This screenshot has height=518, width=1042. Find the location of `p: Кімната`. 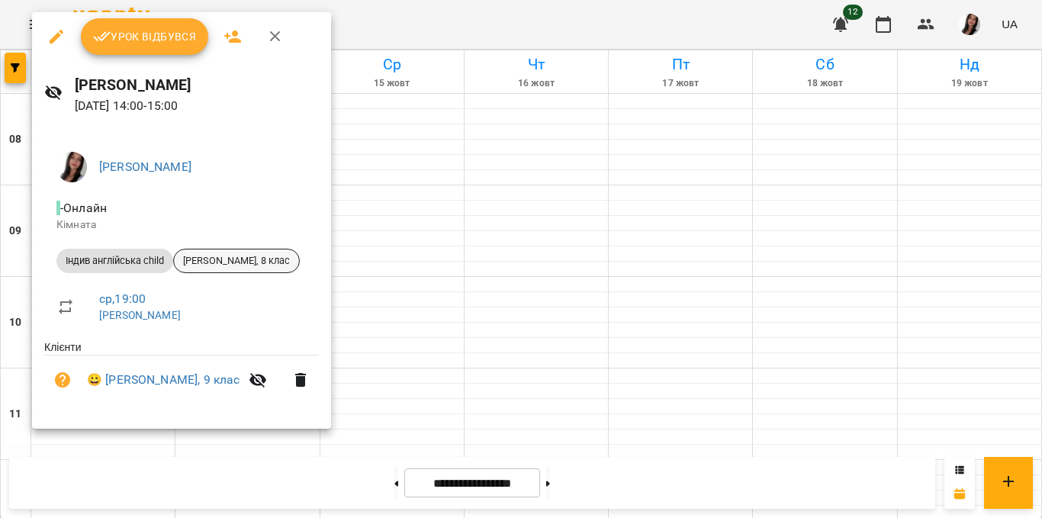

p: Кімната is located at coordinates (182, 225).